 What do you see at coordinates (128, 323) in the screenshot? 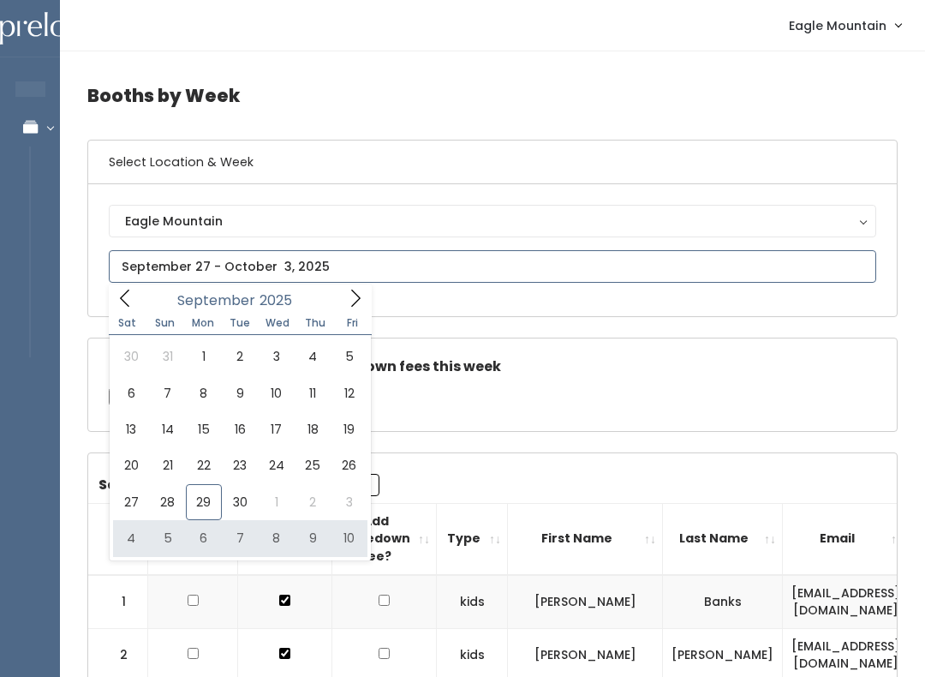
I see `span: Sat` at bounding box center [128, 323].